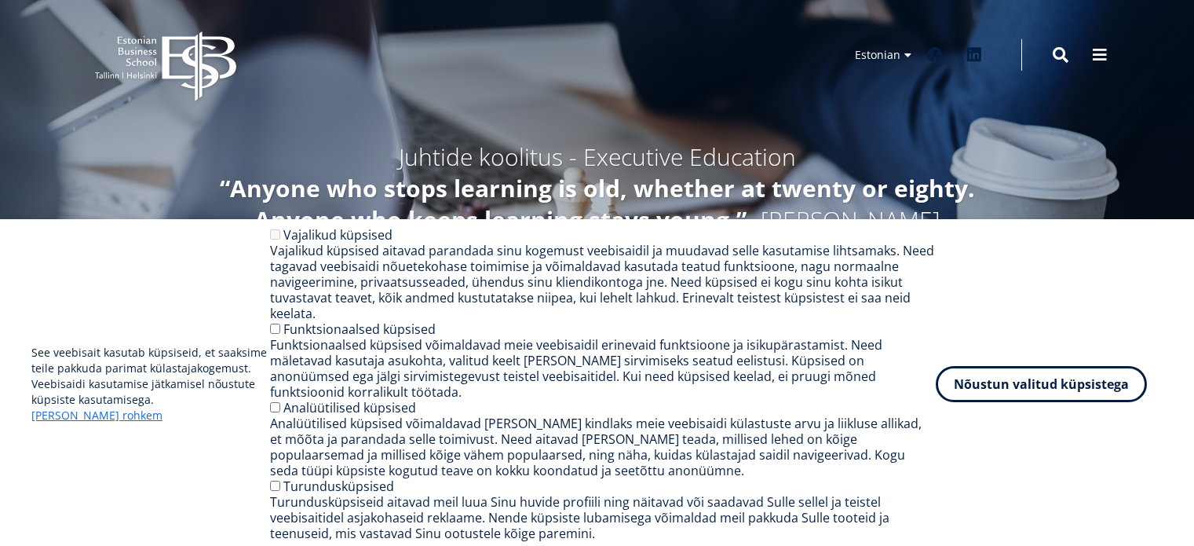 Image resolution: width=1194 pixels, height=546 pixels. What do you see at coordinates (598, 157) in the screenshot?
I see `h5: Juhtide koolitus - Executive Education` at bounding box center [598, 157].